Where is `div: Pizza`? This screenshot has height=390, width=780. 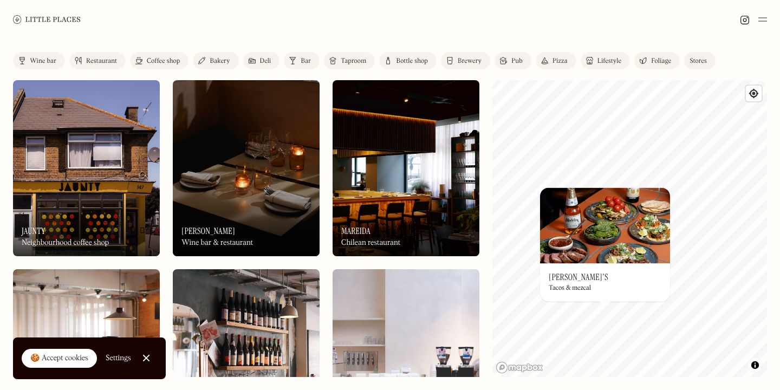
div: Pizza is located at coordinates (560, 61).